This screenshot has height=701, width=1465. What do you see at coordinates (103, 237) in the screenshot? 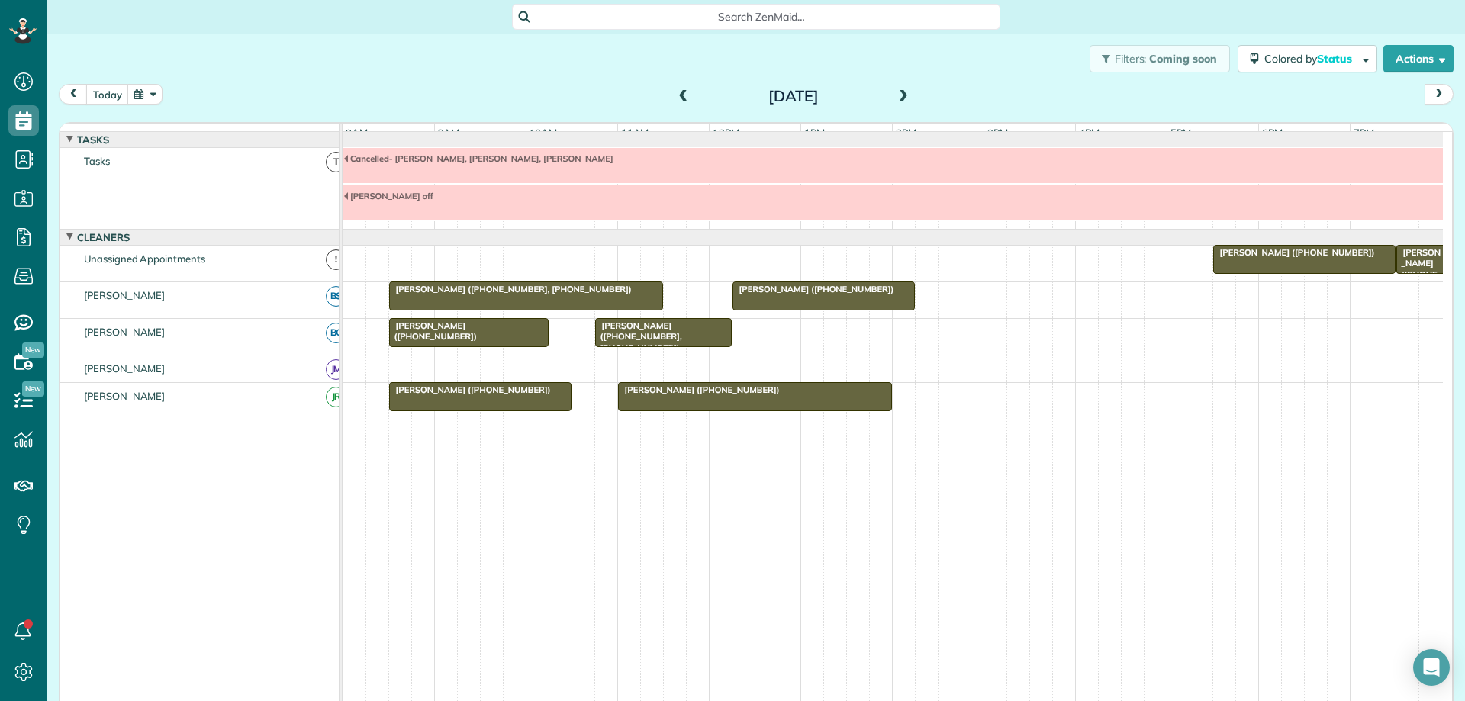
I see `span: Cleaners` at bounding box center [103, 237].